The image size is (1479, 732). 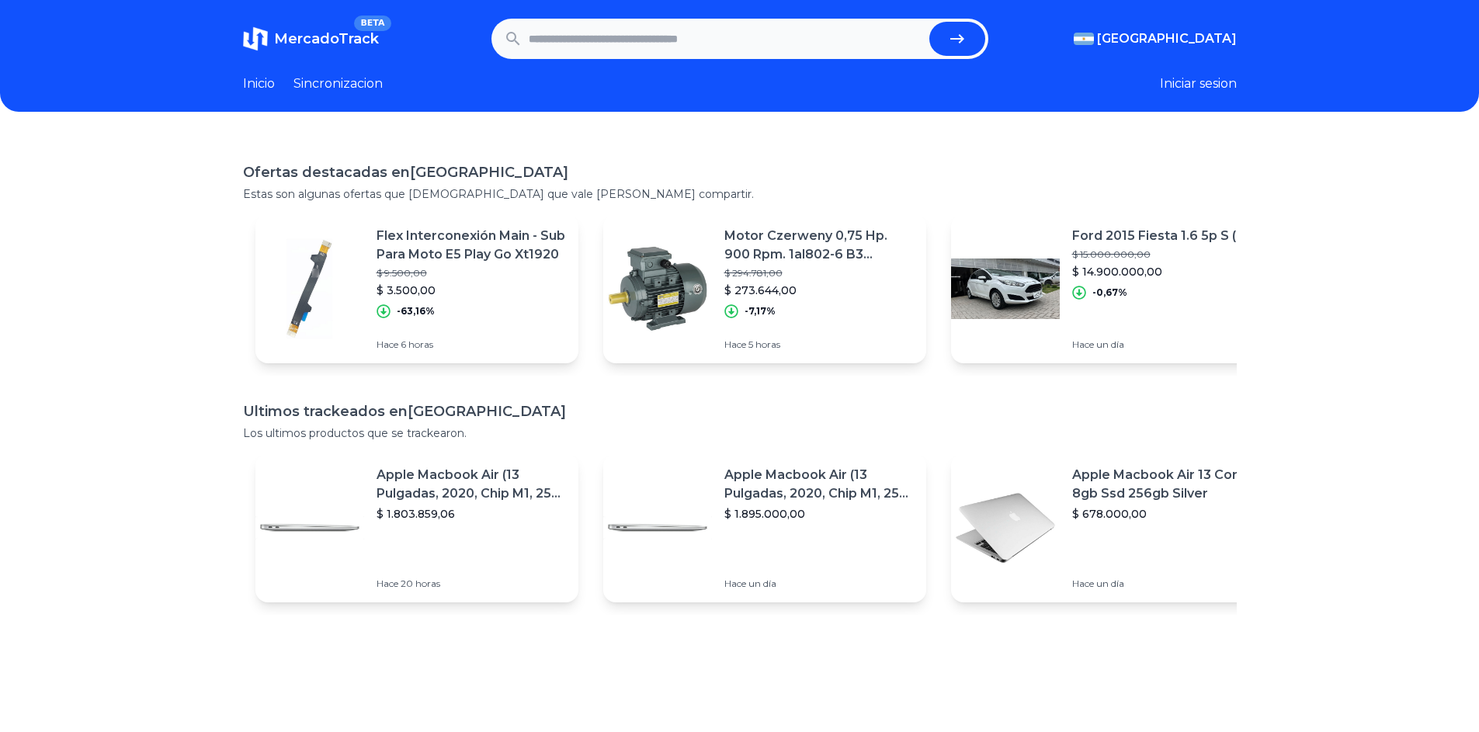 What do you see at coordinates (1084, 39) in the screenshot?
I see `img: Argentina` at bounding box center [1084, 39].